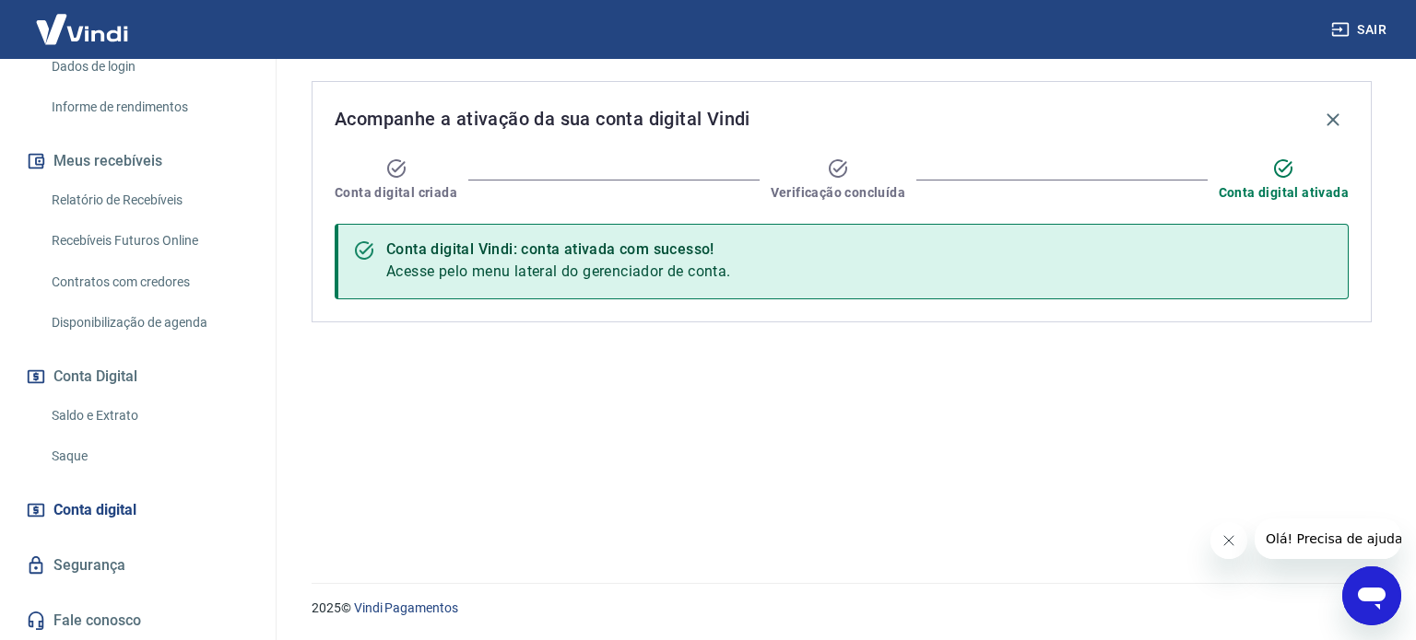 This screenshot has width=1416, height=640. I want to click on a: Informe de rendimentos, so click(148, 107).